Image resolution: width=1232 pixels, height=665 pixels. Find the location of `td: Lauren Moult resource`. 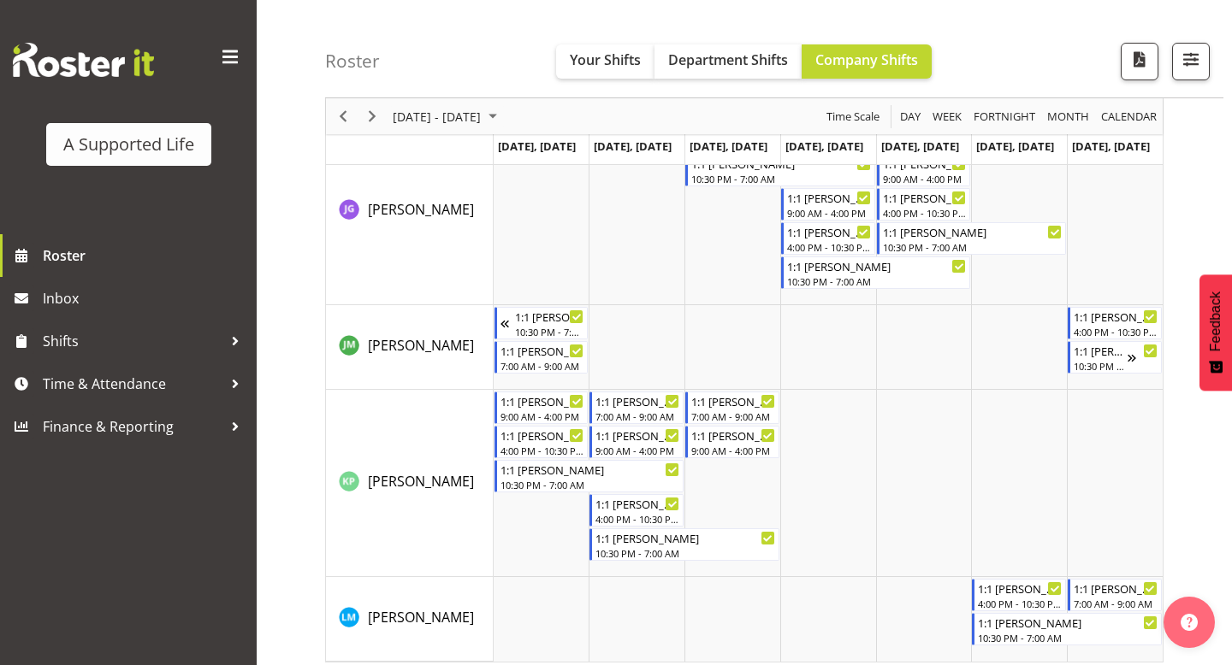

td: Lauren Moult resource is located at coordinates (410, 619).